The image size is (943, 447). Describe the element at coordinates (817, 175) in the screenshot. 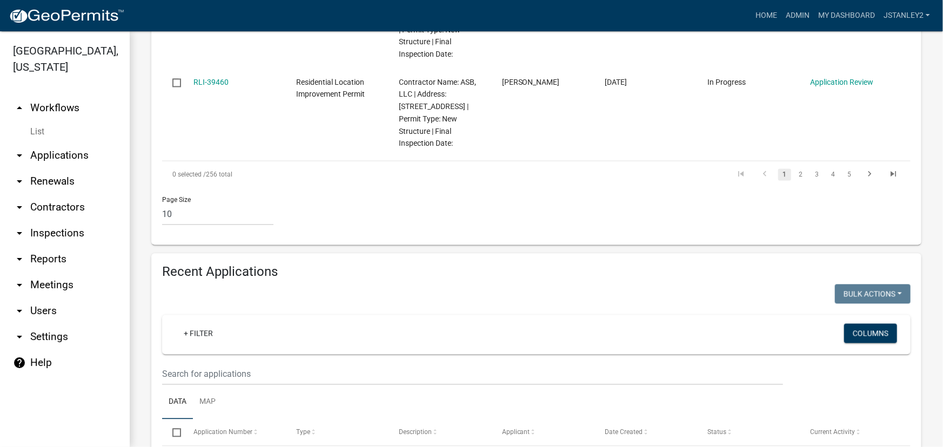

I see `li: page 3` at that location.